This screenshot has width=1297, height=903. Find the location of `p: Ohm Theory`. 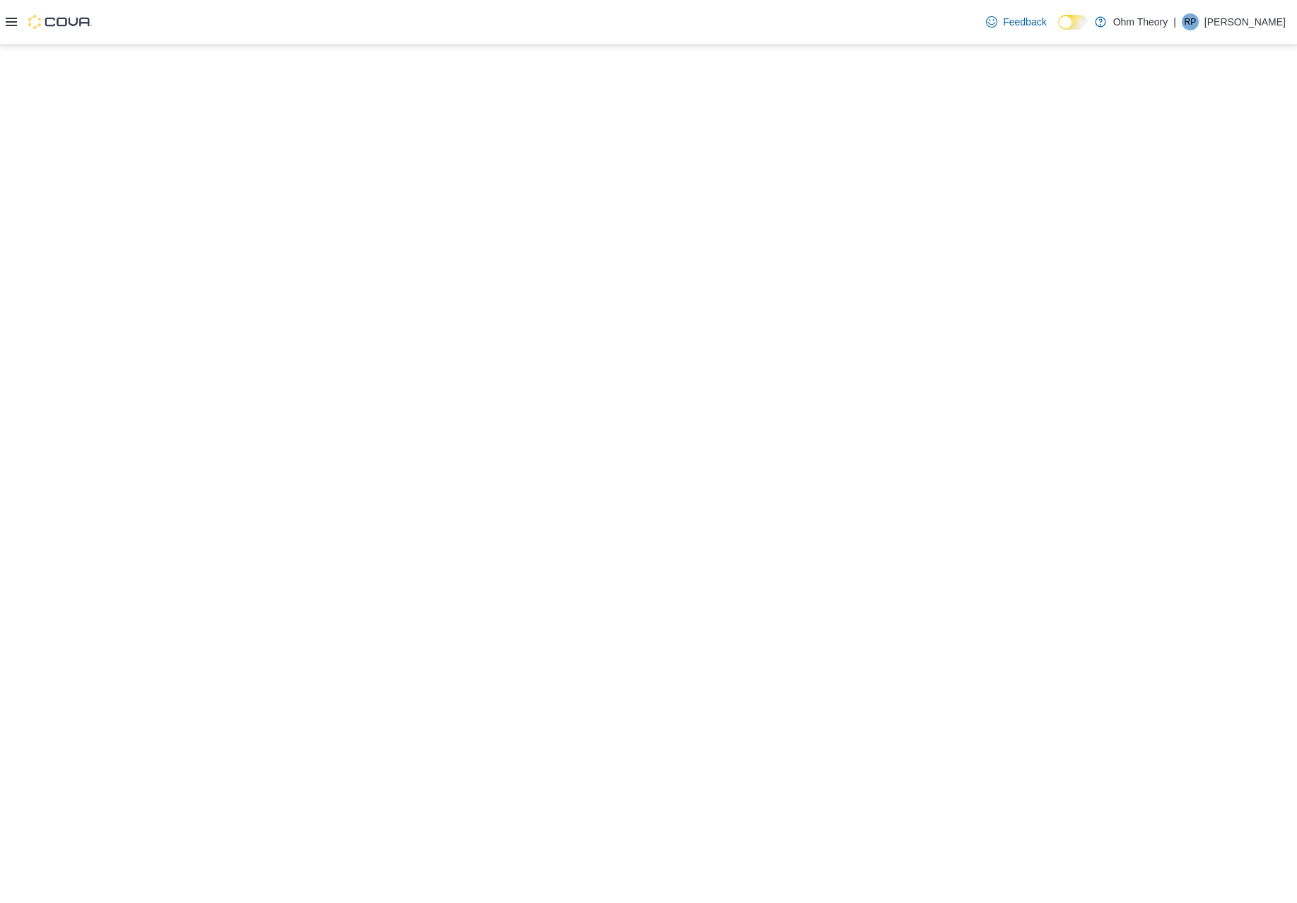

p: Ohm Theory is located at coordinates (1141, 22).